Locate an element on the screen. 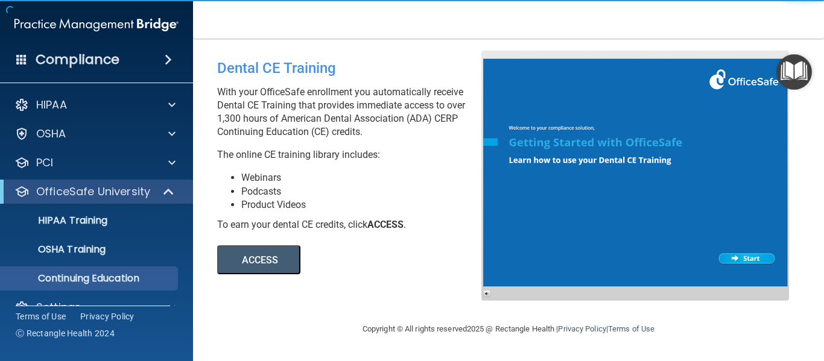  div: Dental CE Training is located at coordinates (354, 68).